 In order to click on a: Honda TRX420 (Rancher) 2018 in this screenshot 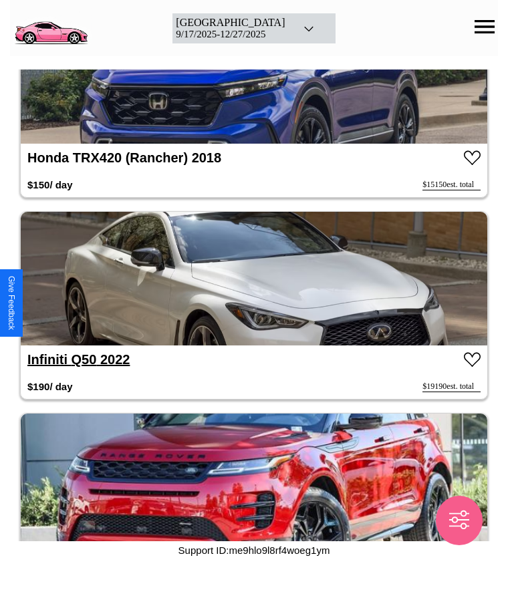, I will do `click(124, 158)`.